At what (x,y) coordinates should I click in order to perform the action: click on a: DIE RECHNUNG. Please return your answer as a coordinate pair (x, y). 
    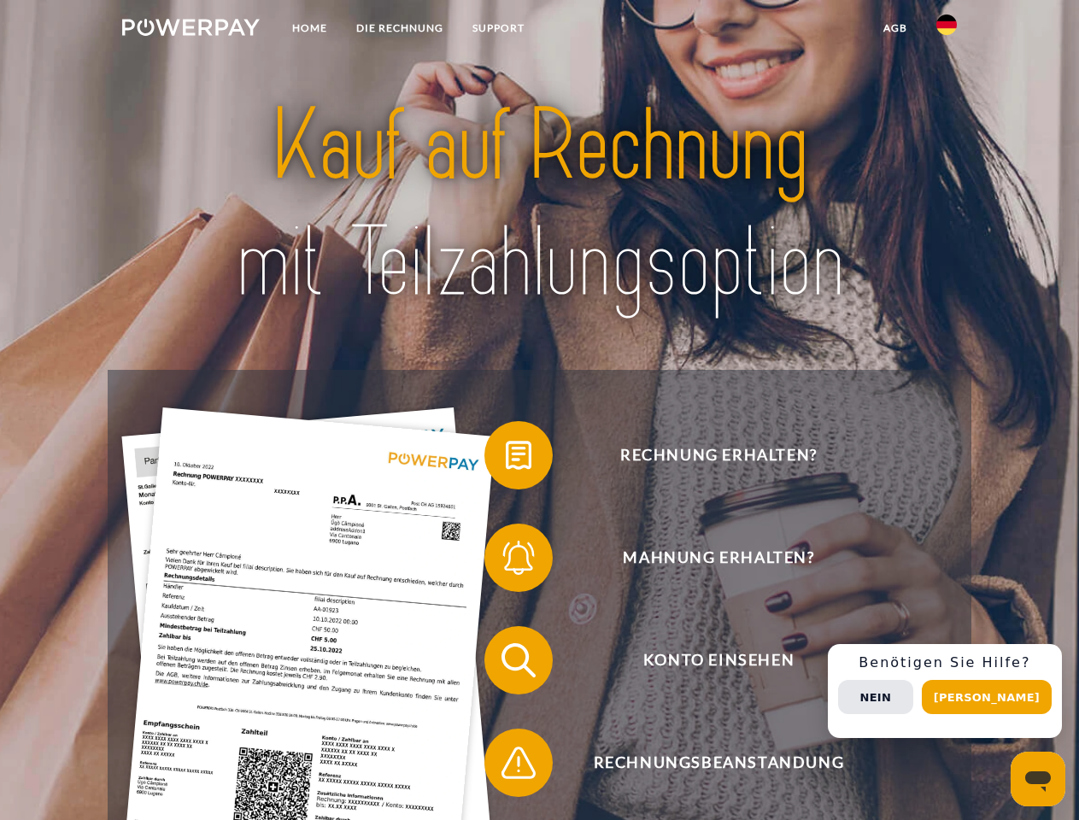
    Looking at the image, I should click on (400, 28).